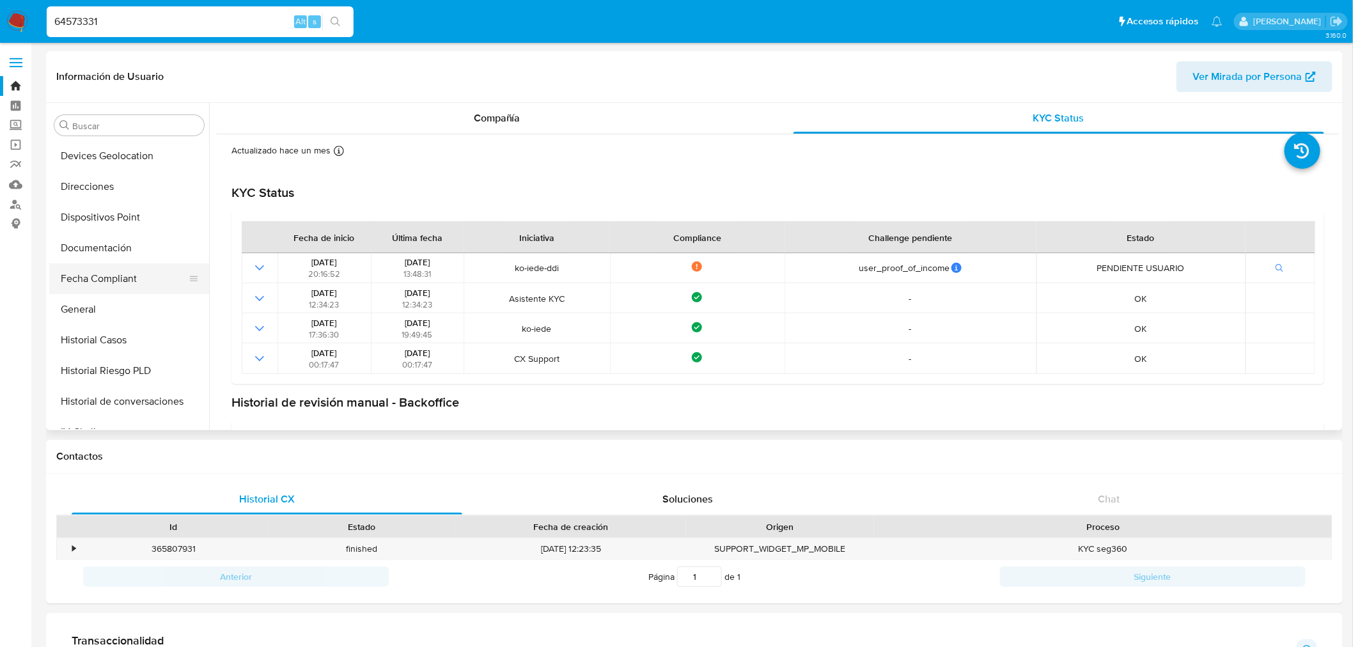 The width and height of the screenshot is (1353, 647). What do you see at coordinates (497, 118) in the screenshot?
I see `span: Compañía` at bounding box center [497, 118].